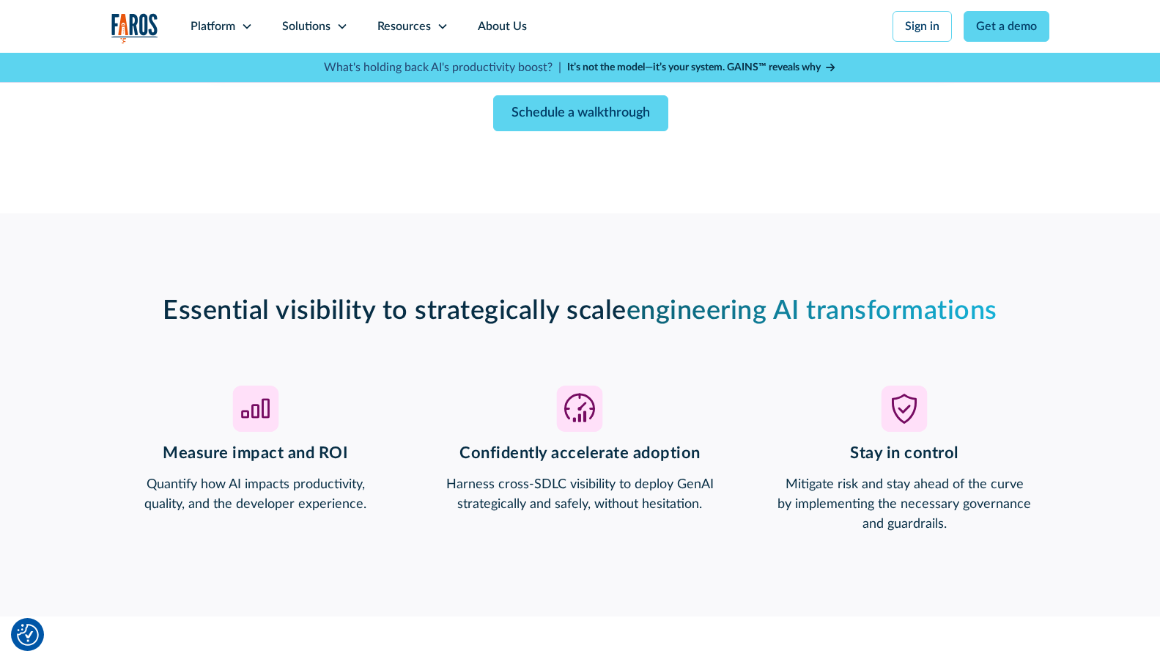 This screenshot has width=1160, height=662. I want to click on img: Logo of the analytics and reporting company Faros., so click(135, 28).